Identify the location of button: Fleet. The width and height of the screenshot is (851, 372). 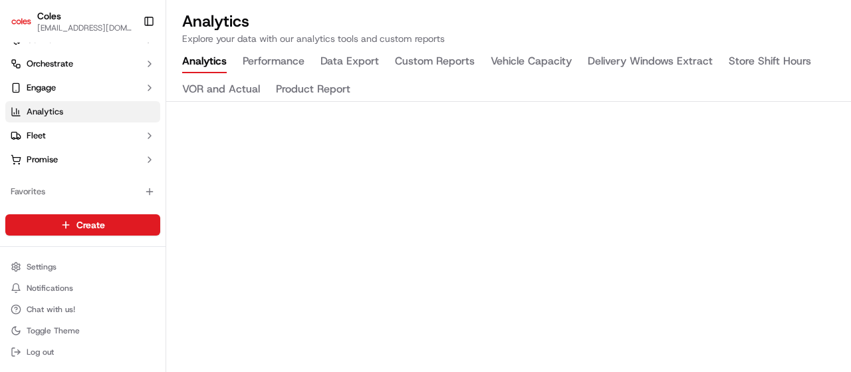
(82, 136).